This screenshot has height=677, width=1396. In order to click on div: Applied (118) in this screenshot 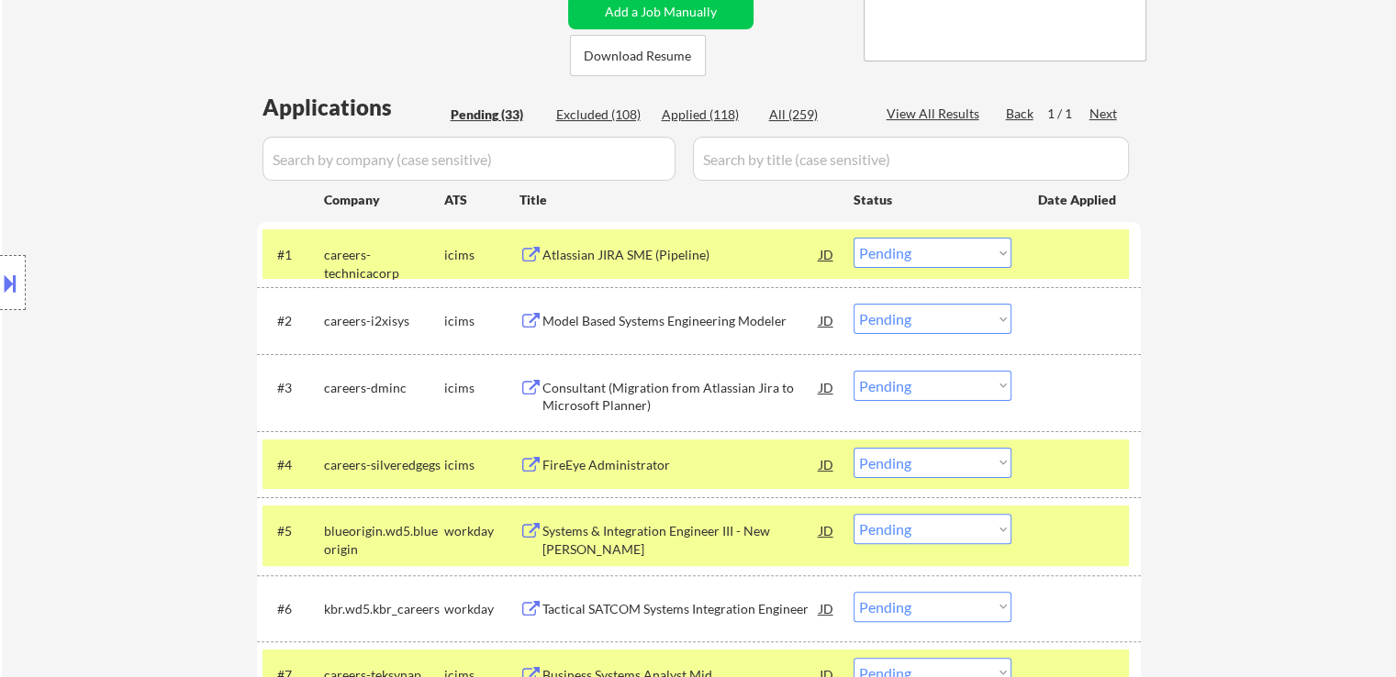, I will do `click(708, 115)`.